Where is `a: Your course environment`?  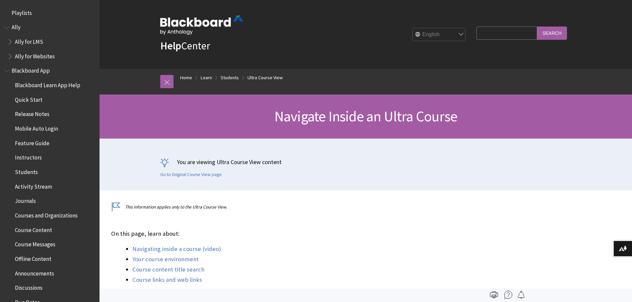 a: Your course environment is located at coordinates (165, 259).